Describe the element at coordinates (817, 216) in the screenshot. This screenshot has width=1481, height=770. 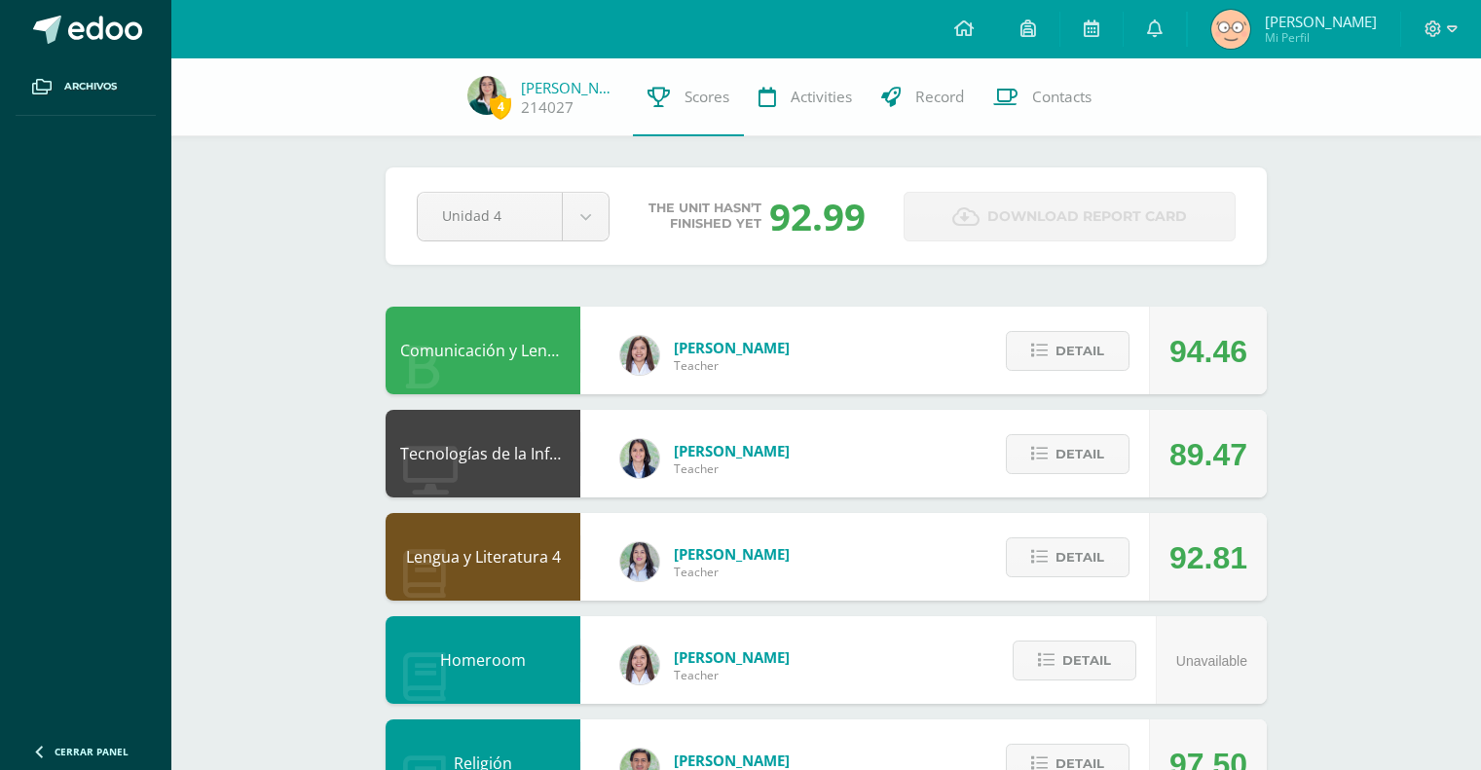
I see `div: 92.99` at that location.